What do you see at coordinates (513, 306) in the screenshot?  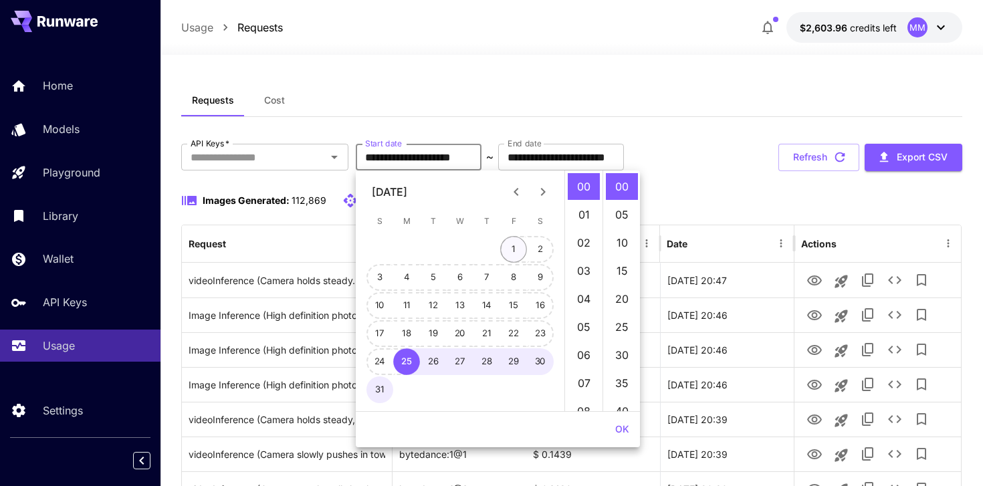 I see `button: 15` at bounding box center [513, 306].